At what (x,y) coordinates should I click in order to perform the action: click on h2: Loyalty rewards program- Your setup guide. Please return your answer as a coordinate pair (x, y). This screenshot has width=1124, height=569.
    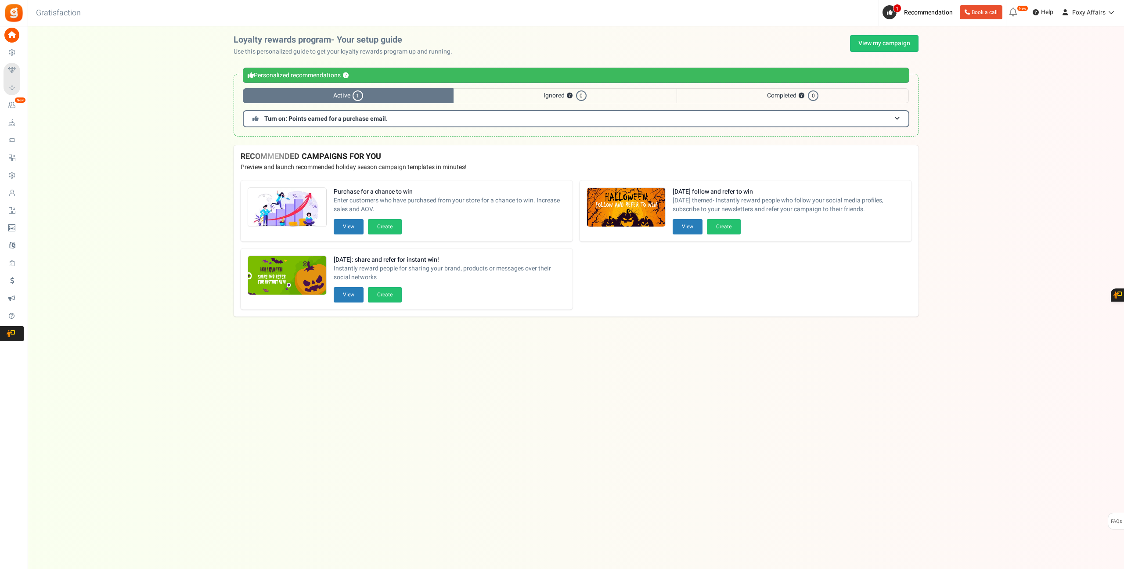
    Looking at the image, I should click on (347, 40).